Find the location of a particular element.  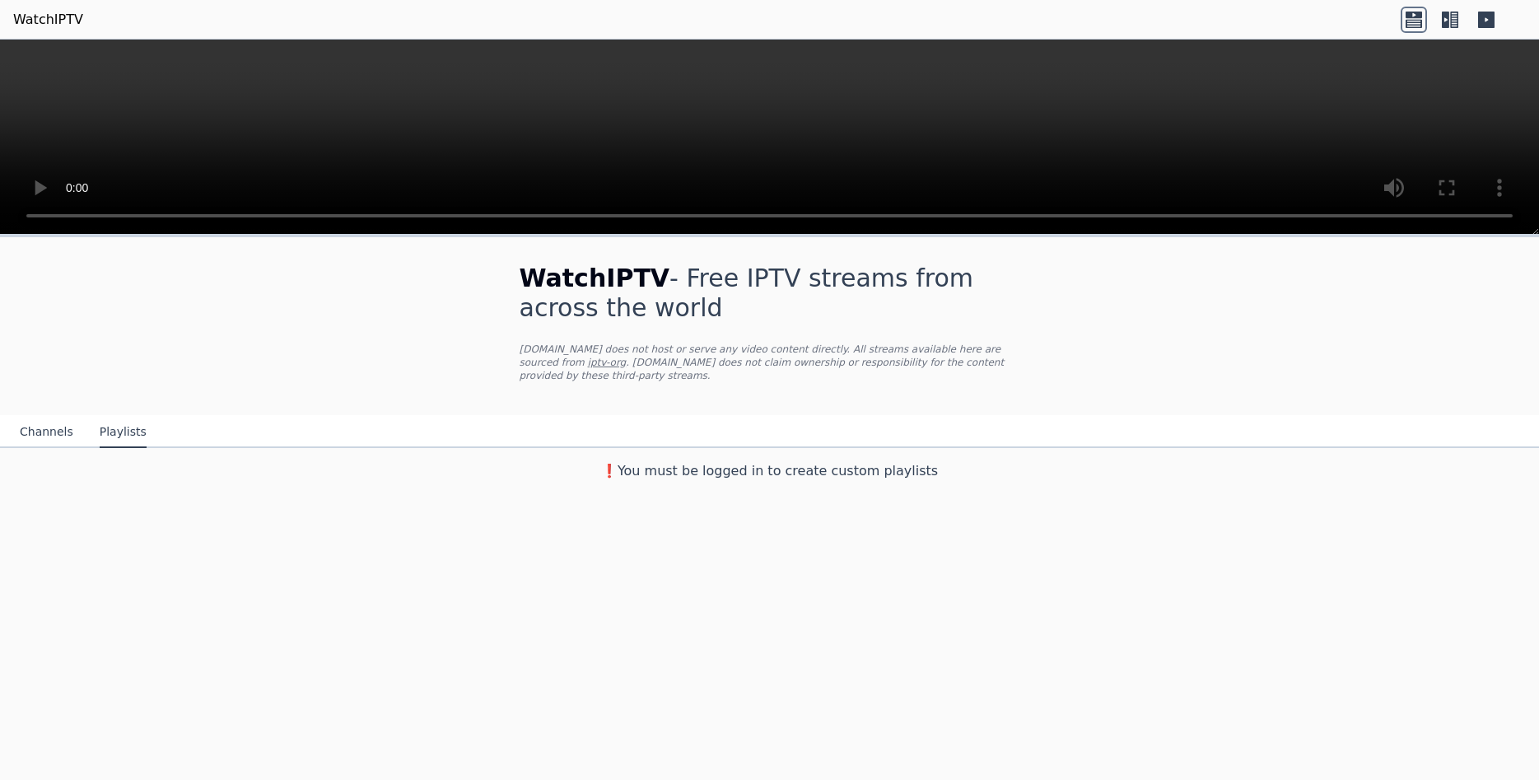

h1: - Free IPTV streams from across the world is located at coordinates (770, 293).